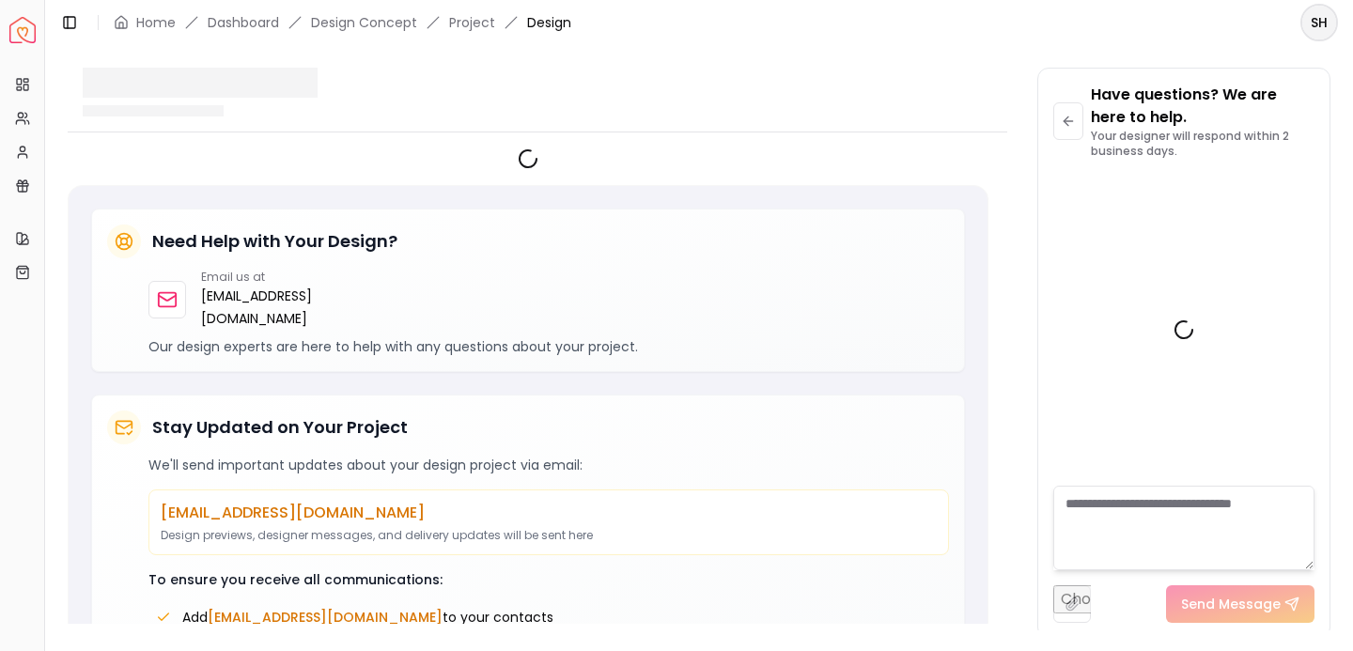 The height and width of the screenshot is (651, 1353). Describe the element at coordinates (549, 23) in the screenshot. I see `span: Design` at that location.